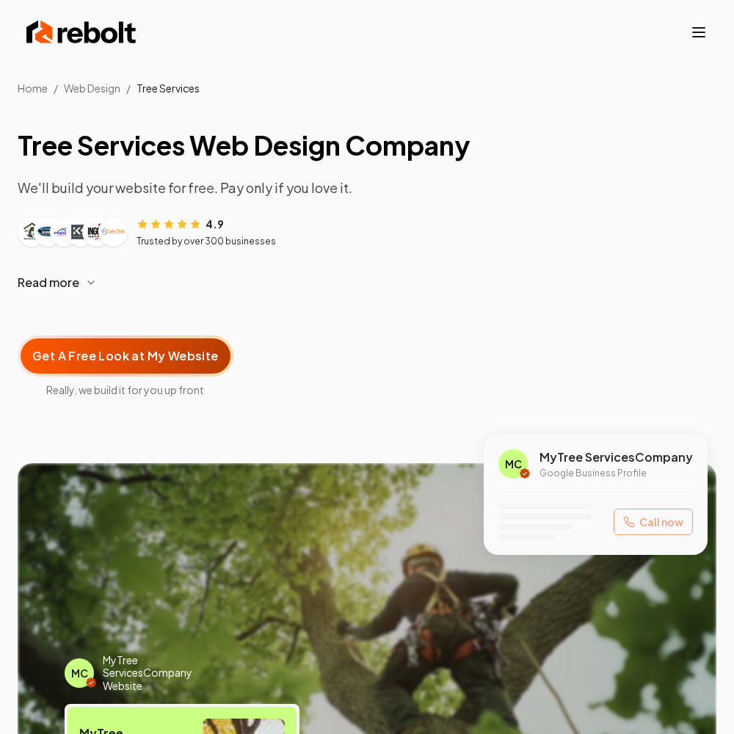  I want to click on a: Get A Free Look at My WebsiteReally, we build it for you up front, so click(126, 355).